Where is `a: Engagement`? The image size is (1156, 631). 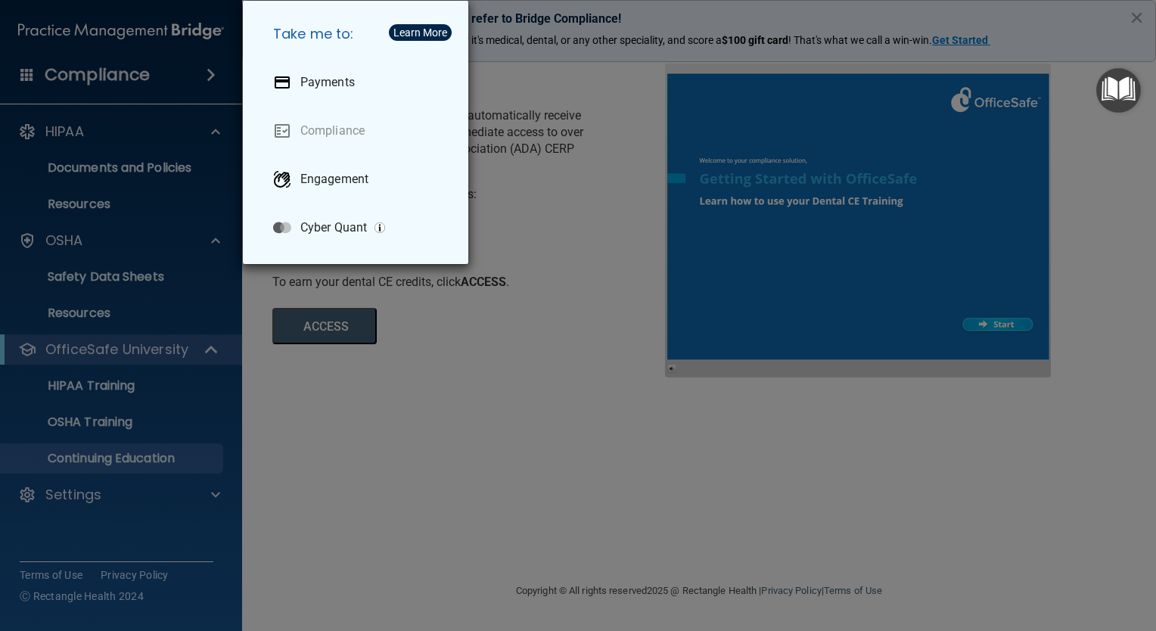
a: Engagement is located at coordinates (359, 179).